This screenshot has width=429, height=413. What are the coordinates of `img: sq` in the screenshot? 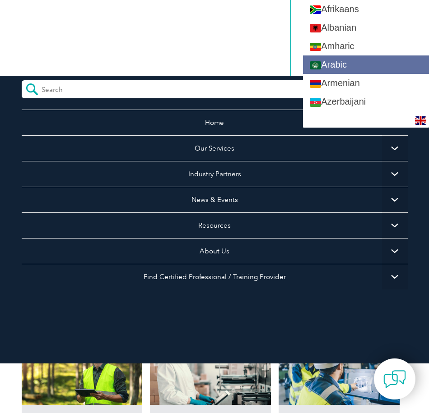 It's located at (315, 28).